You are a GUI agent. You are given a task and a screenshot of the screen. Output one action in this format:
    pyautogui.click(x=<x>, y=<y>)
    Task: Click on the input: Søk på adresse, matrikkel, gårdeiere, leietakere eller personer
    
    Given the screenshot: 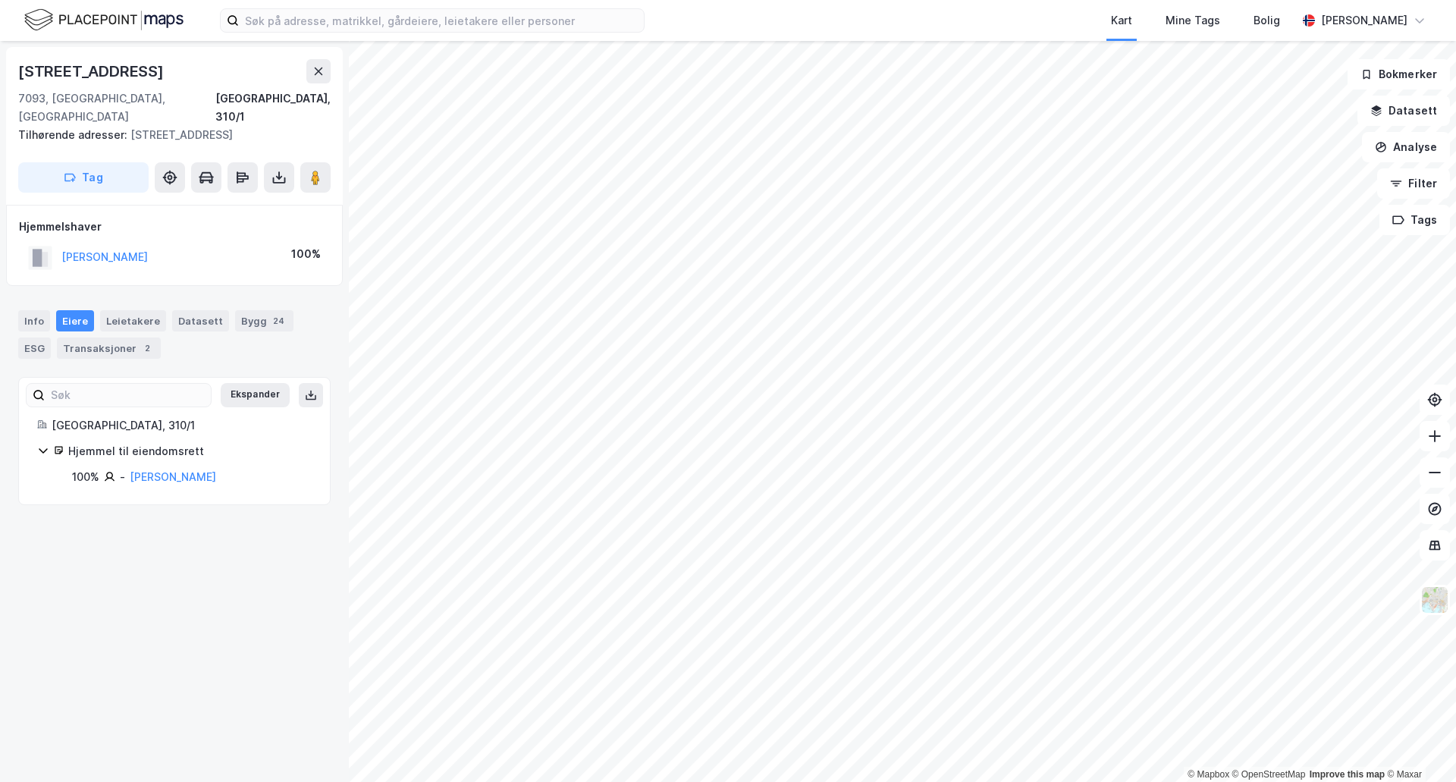 What is the action you would take?
    pyautogui.click(x=441, y=20)
    